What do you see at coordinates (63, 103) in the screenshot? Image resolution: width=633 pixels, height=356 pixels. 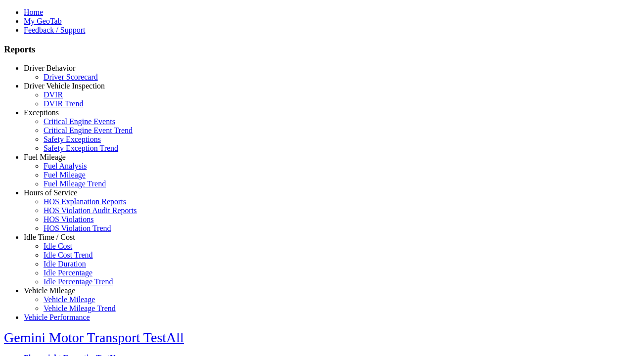 I see `a: DVIR Trend` at bounding box center [63, 103].